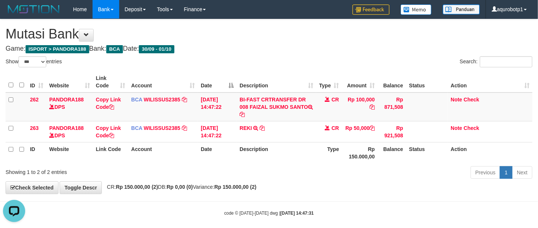 The width and height of the screenshot is (538, 228). I want to click on th: Action, so click(490, 153).